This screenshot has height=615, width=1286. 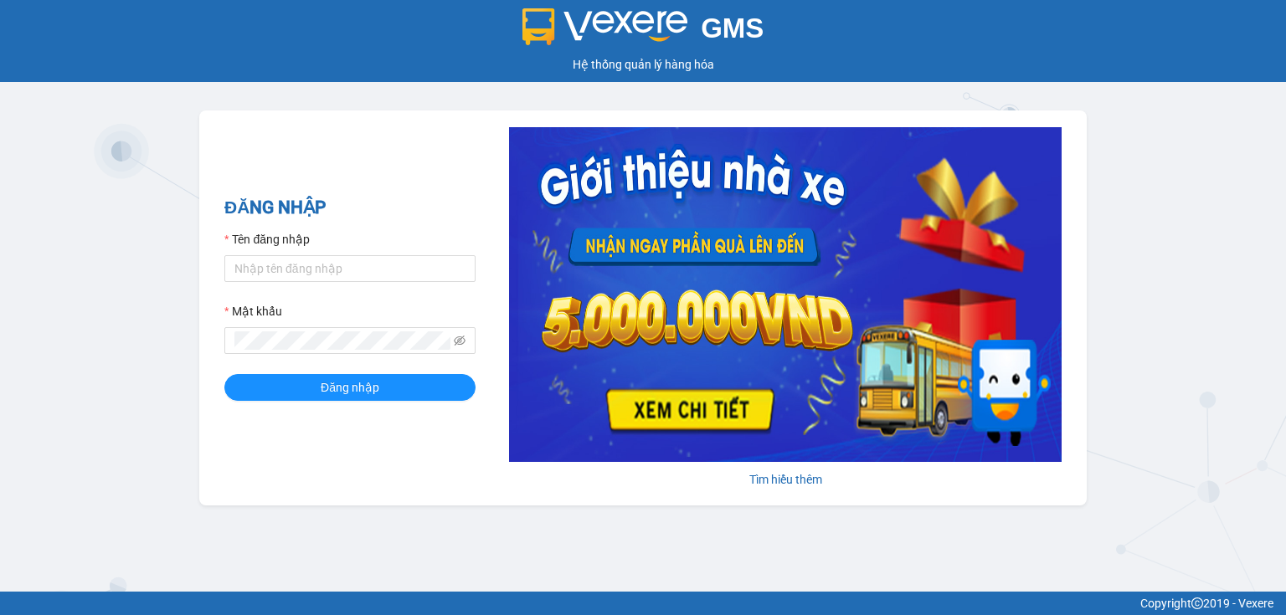 What do you see at coordinates (267, 239) in the screenshot?
I see `label: Tên đăng nhập` at bounding box center [267, 239].